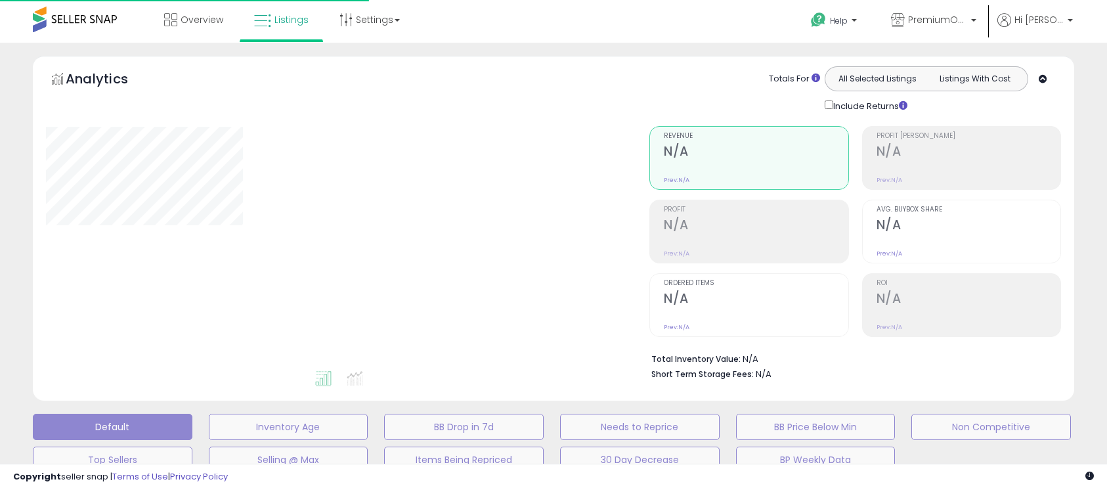 The width and height of the screenshot is (1107, 490). I want to click on button: BP Weekly Data, so click(816, 460).